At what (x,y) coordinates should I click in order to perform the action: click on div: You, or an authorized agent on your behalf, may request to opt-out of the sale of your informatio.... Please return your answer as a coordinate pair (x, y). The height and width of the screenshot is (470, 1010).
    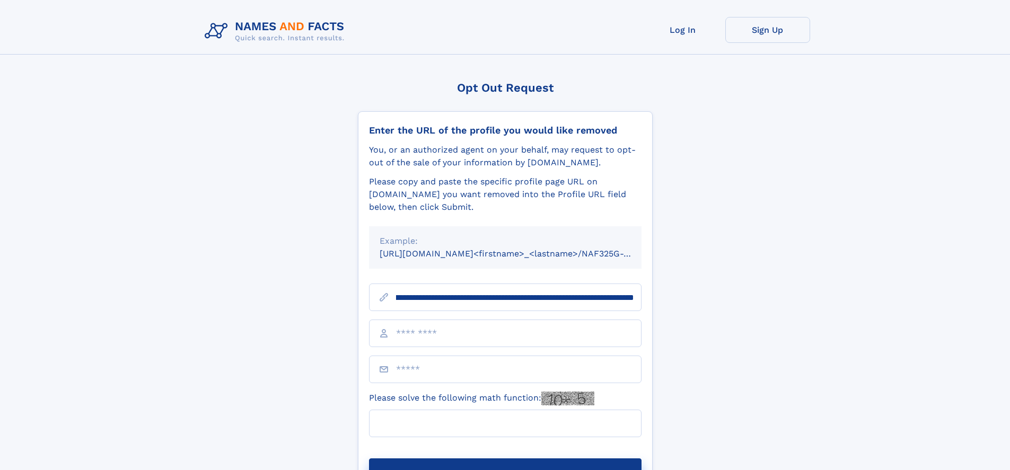
    Looking at the image, I should click on (505, 156).